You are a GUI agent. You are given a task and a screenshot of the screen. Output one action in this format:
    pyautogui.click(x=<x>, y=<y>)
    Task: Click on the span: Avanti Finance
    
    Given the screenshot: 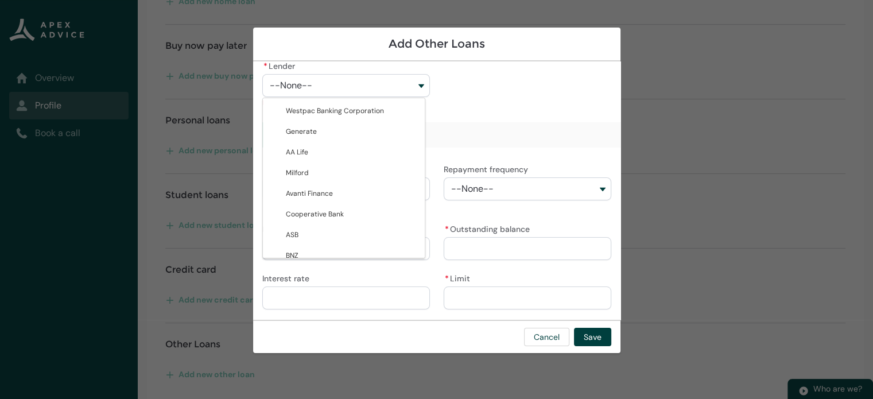 What is the action you would take?
    pyautogui.click(x=309, y=193)
    